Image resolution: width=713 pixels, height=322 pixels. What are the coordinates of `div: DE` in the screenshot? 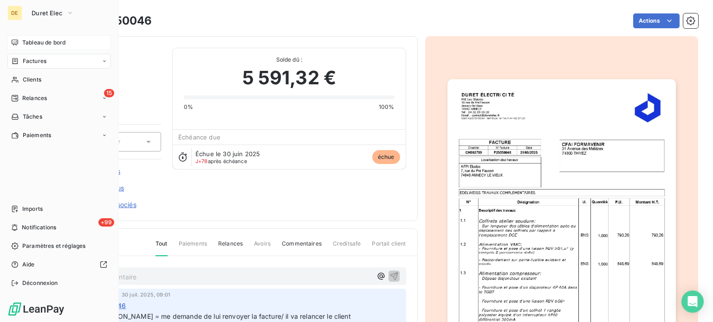 It's located at (15, 13).